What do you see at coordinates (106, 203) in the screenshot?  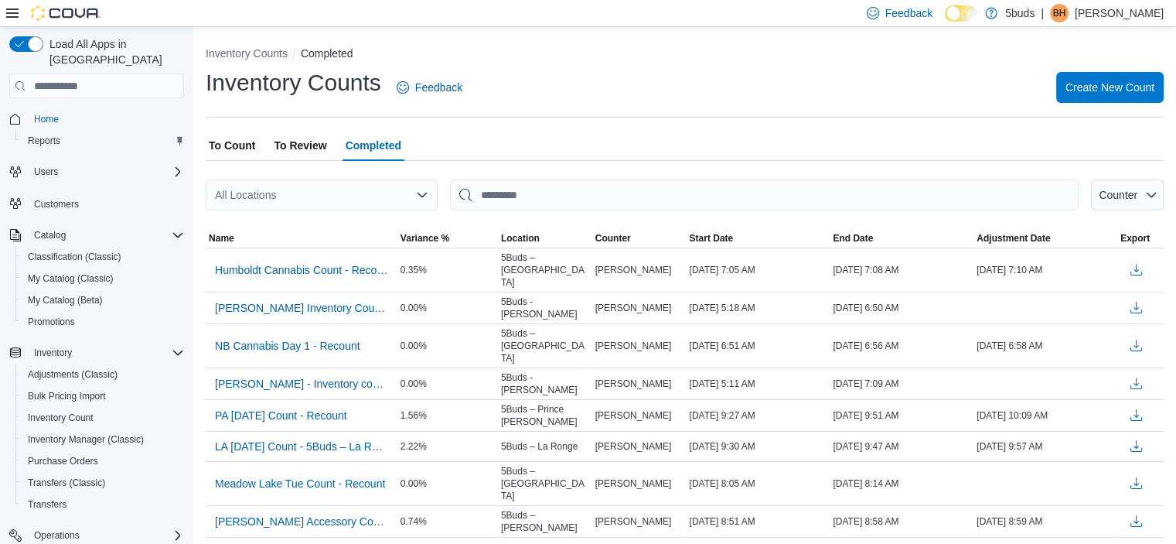 I see `span: Customers` at bounding box center [106, 203].